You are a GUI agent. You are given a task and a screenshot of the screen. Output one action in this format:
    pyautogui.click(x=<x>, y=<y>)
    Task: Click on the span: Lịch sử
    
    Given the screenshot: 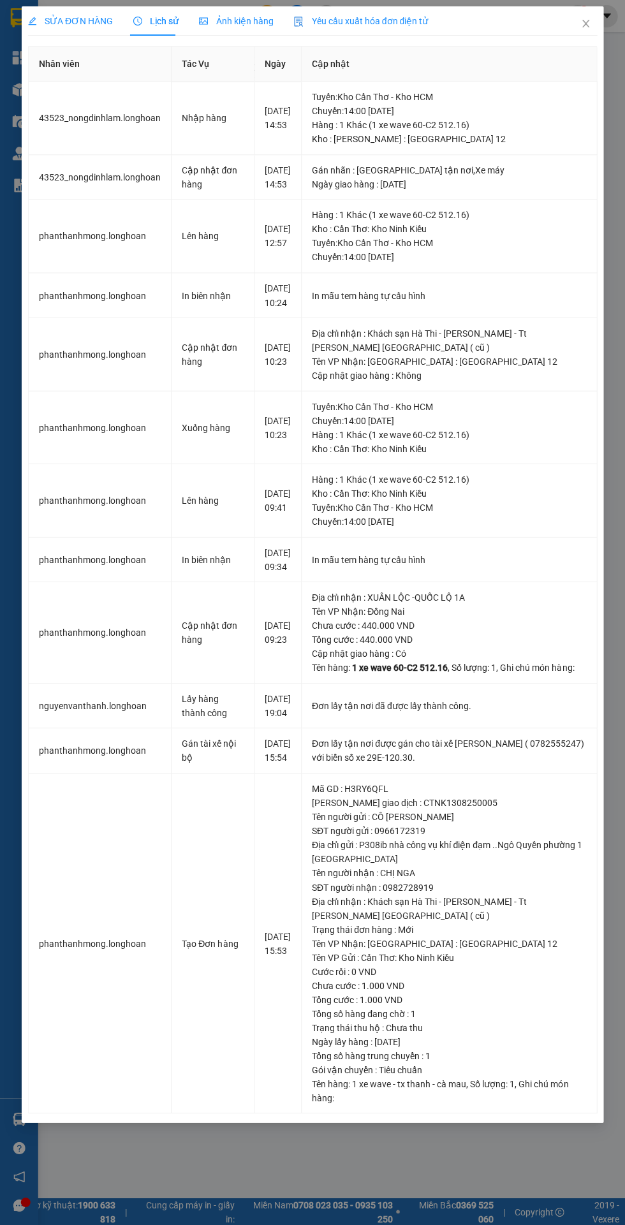 What is the action you would take?
    pyautogui.click(x=156, y=21)
    